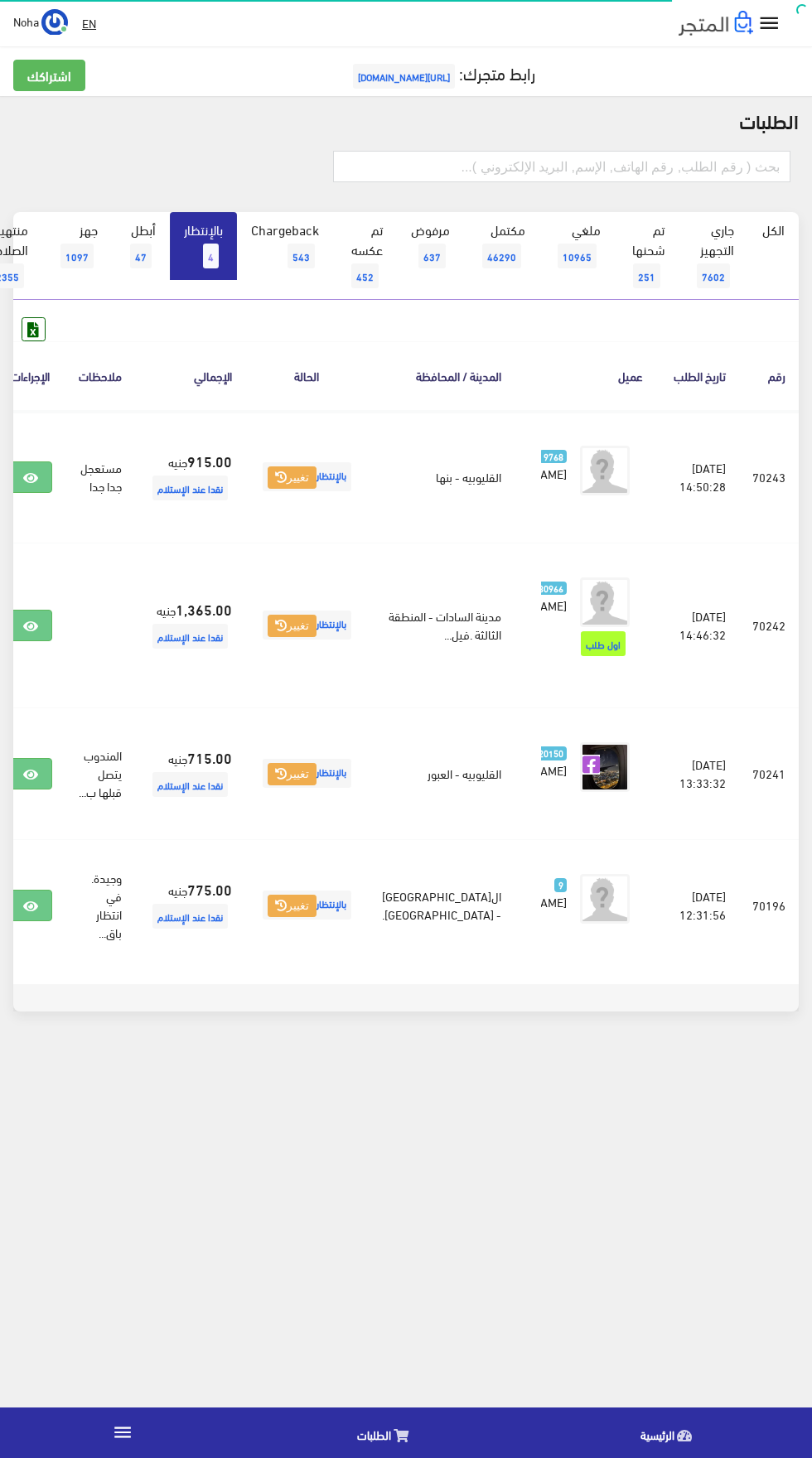  I want to click on td: 70241, so click(769, 773).